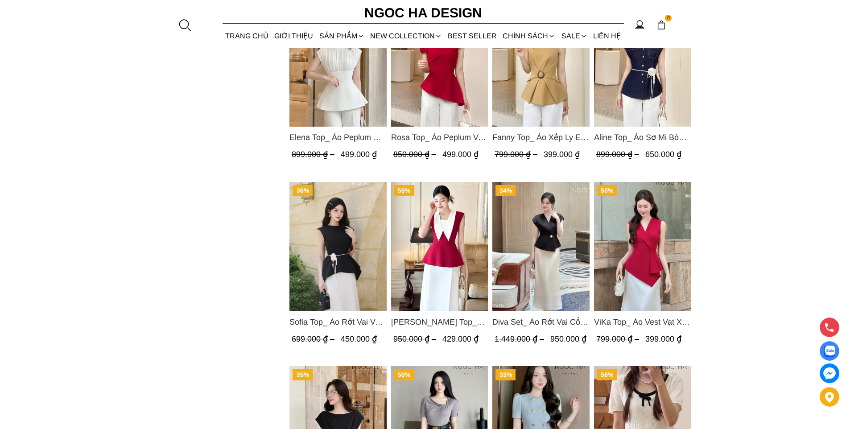 The width and height of the screenshot is (846, 429). What do you see at coordinates (642, 137) in the screenshot?
I see `span: Aline Top_ Áo Sơ Mi Bò Lụa Rớt Vai A1070` at bounding box center [642, 137].